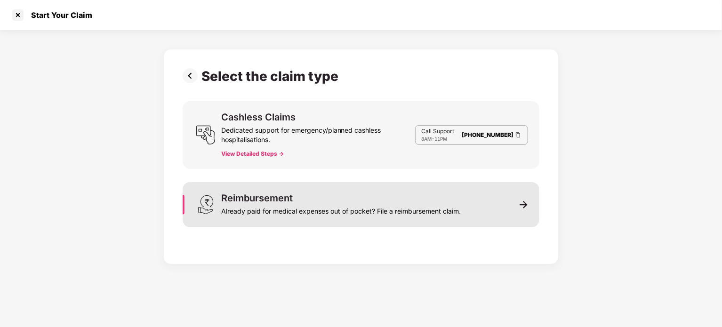 This screenshot has height=327, width=722. I want to click on img: svg+xml;base64,PHN2ZyB3aWR0aD0iMjQiIGhlaWdodD0iMzEiIHZpZXdCb3g9IjAgMCAyNCAzMSIgZmlsbD0ibm9uZSIgeG..., so click(206, 205).